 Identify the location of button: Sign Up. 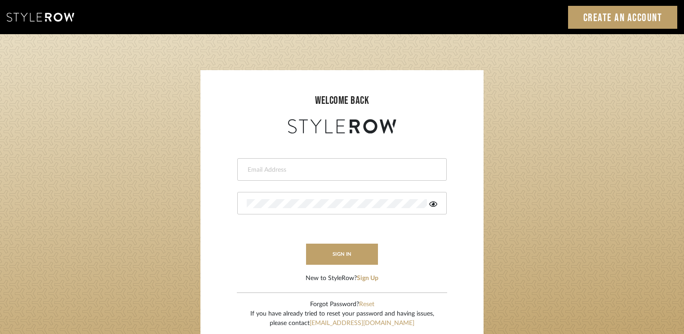
(368, 278).